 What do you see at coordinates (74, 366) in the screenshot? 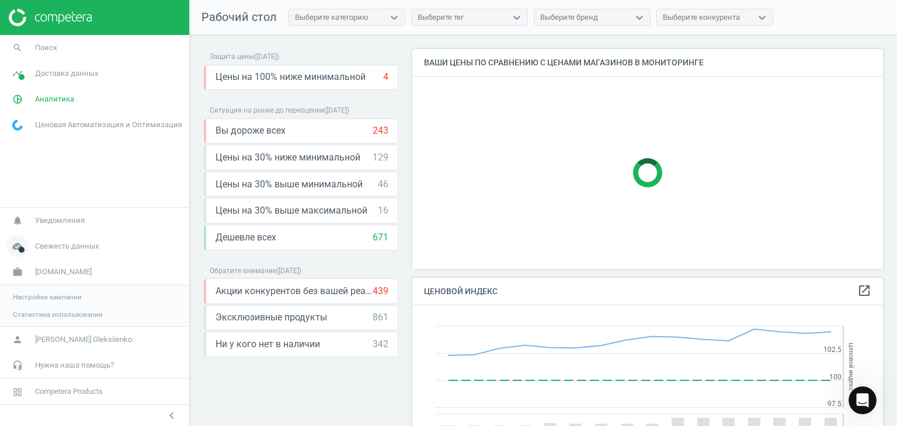
I see `span: Нужна наша помощь?` at bounding box center [74, 366].